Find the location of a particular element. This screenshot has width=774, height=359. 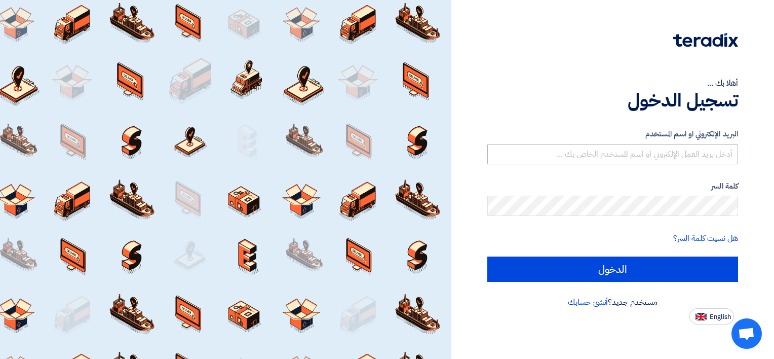

input: الدخول is located at coordinates (612, 269).